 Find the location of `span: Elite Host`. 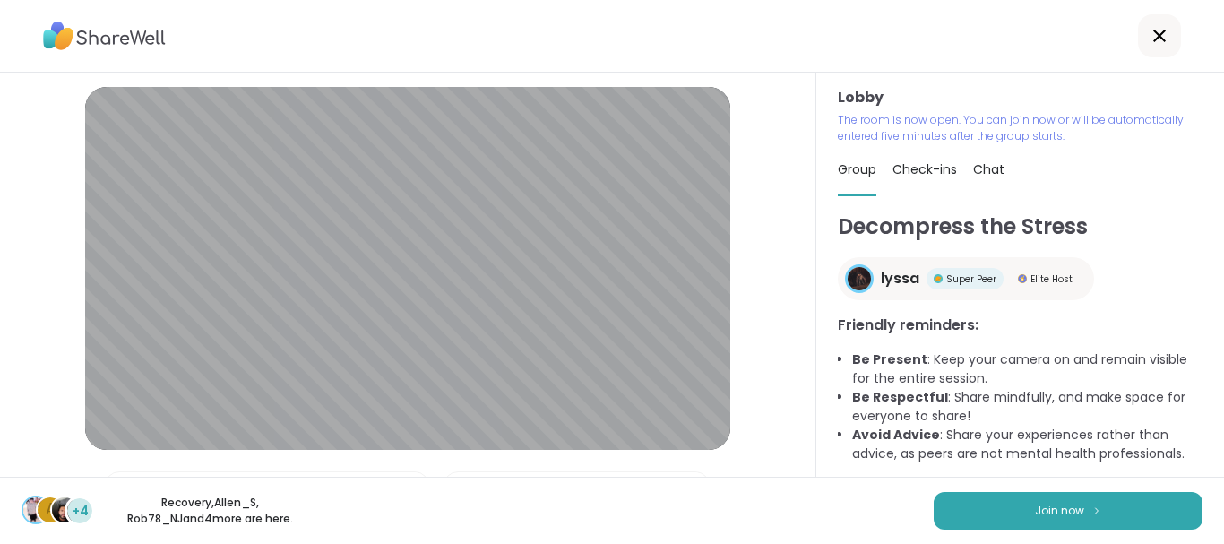

span: Elite Host is located at coordinates (1051, 279).